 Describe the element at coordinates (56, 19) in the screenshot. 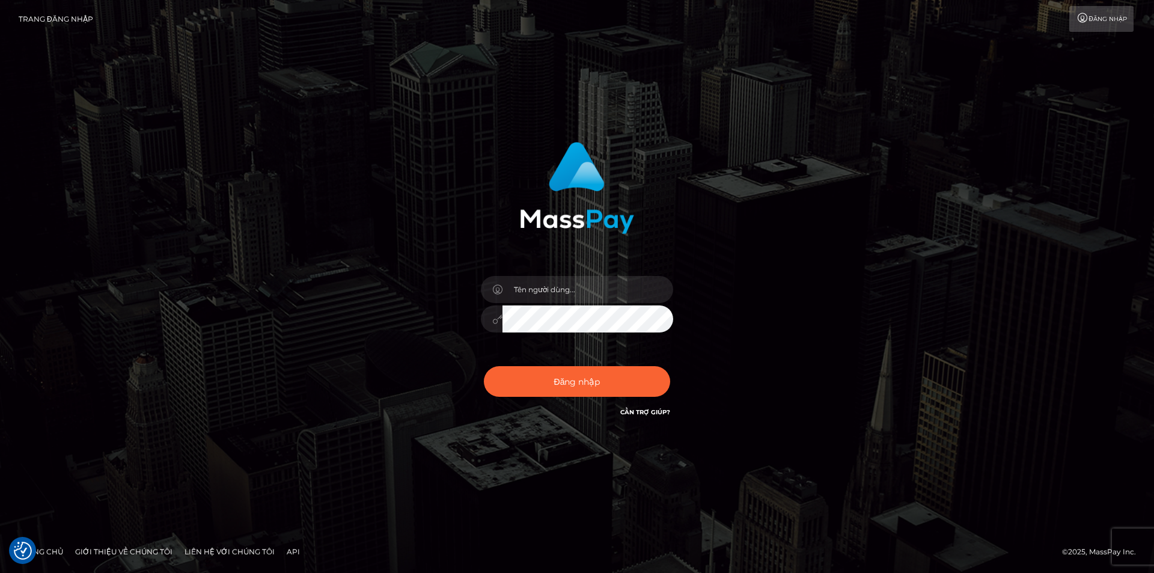

I see `a: Trang đăng nhập` at that location.